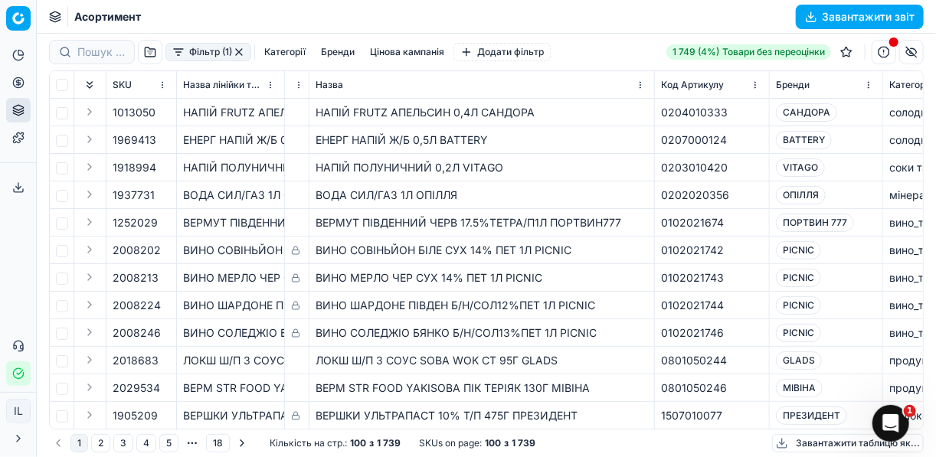 This screenshot has height=457, width=936. Describe the element at coordinates (407, 52) in the screenshot. I see `button: Цінова кампанія` at that location.